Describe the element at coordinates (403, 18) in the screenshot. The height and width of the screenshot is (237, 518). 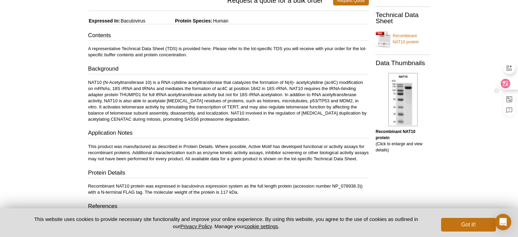
I see `h2: Technical Data Sheet` at that location.